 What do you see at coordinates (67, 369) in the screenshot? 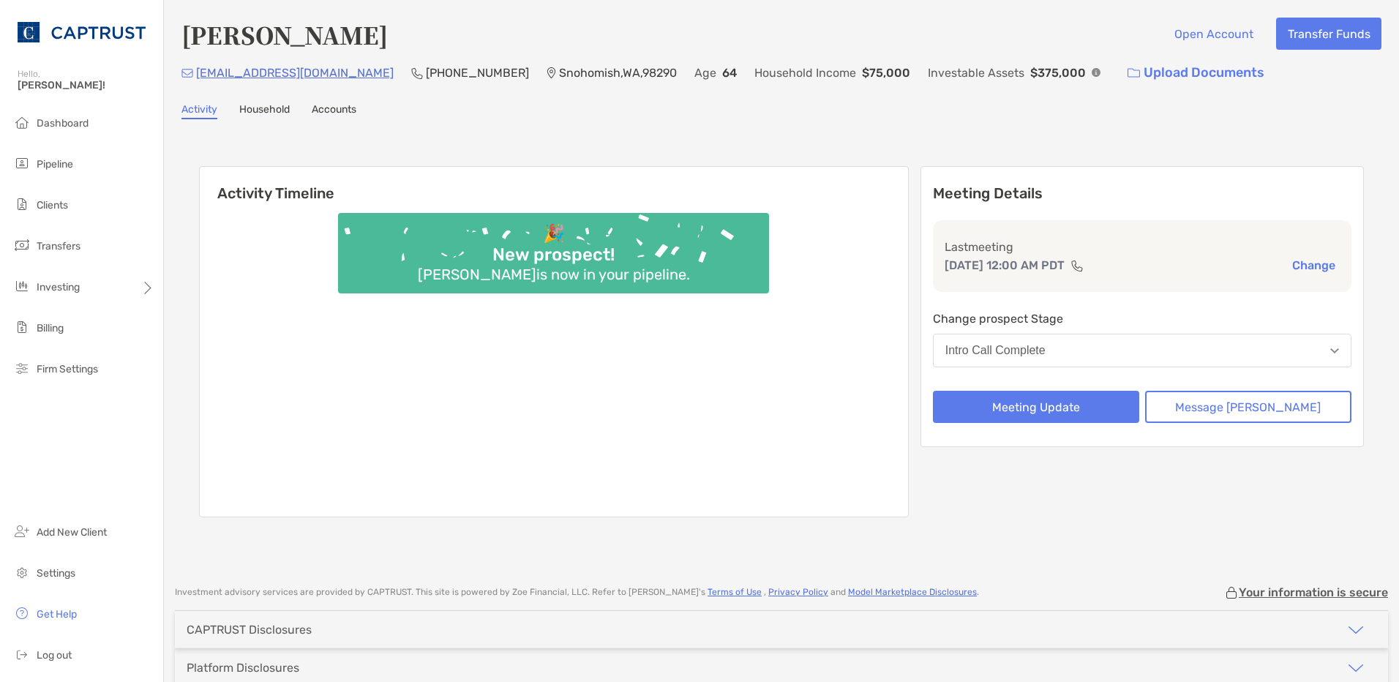
I see `span: Firm Settings` at bounding box center [67, 369].